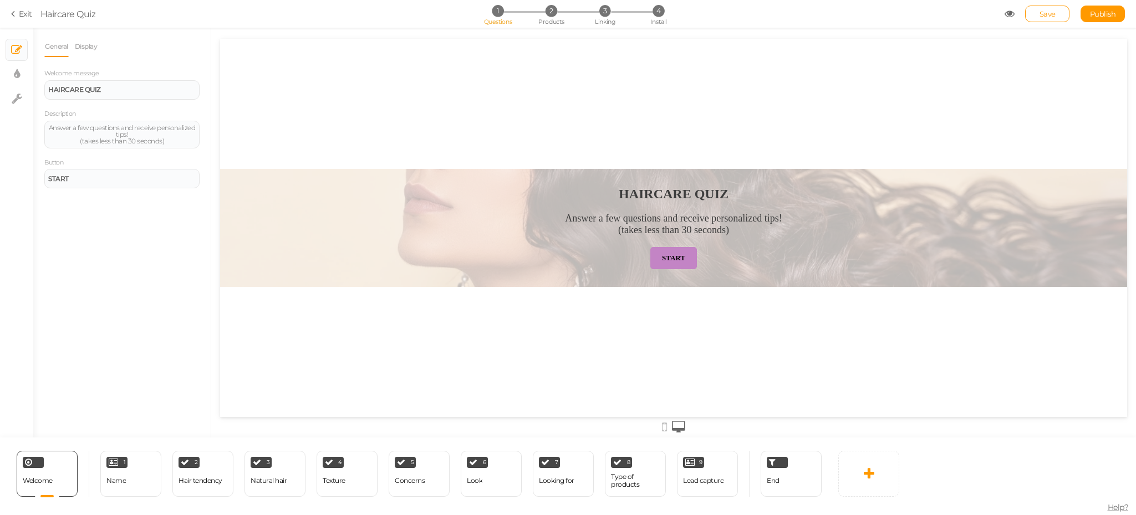 The height and width of the screenshot is (515, 1136). Describe the element at coordinates (275, 474) in the screenshot. I see `div: 3 Natural hair` at that location.